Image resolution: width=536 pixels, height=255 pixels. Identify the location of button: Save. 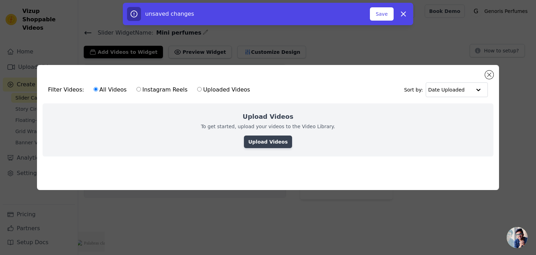
(382, 14).